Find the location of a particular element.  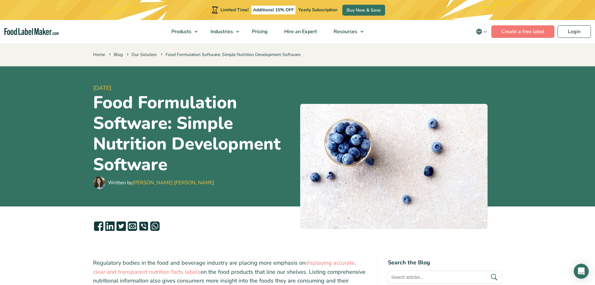

a: Products is located at coordinates (182, 32).